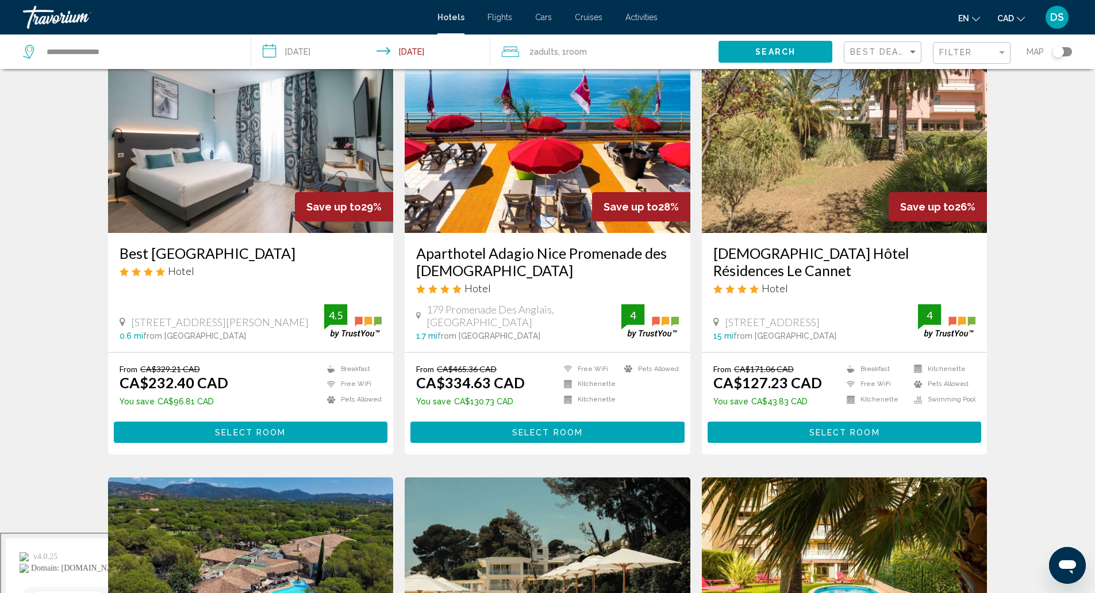 Image resolution: width=1095 pixels, height=593 pixels. I want to click on span: en, so click(963, 18).